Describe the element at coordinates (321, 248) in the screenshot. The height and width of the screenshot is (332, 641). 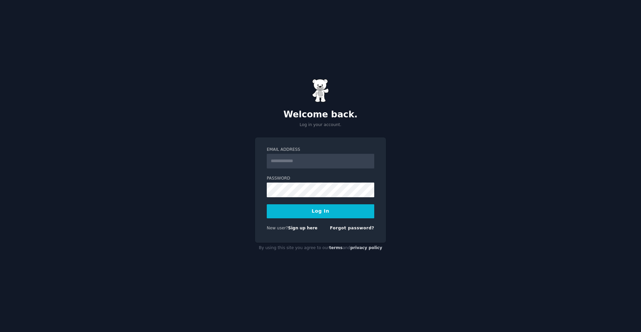
I see `div: By using this site you agree to our and` at that location.